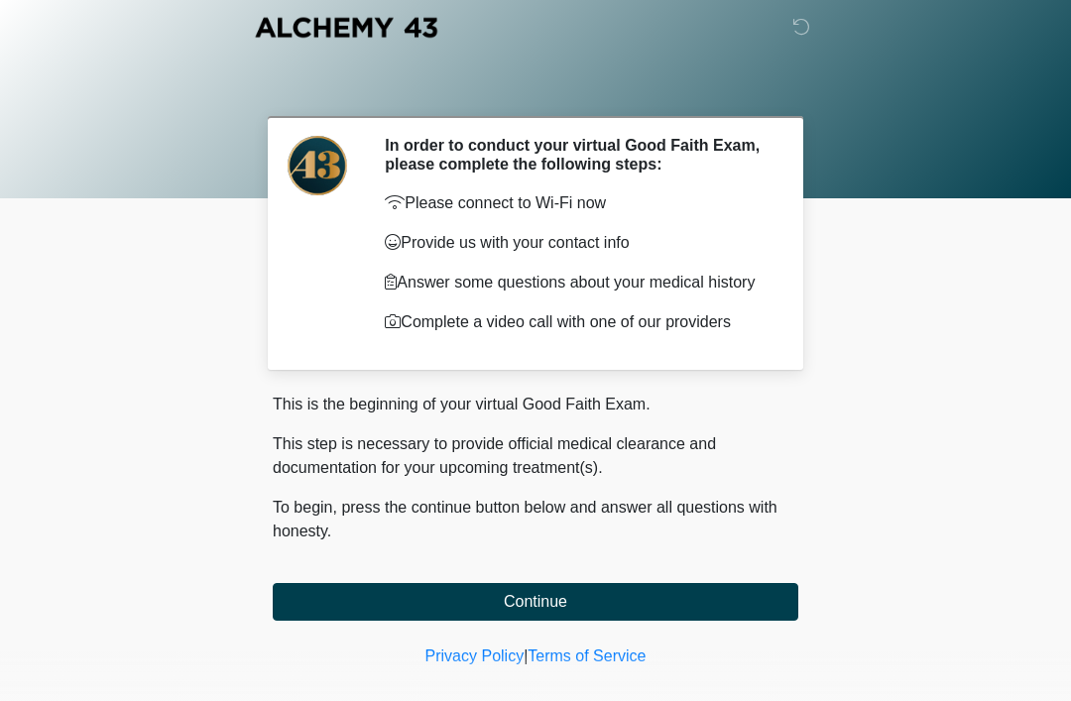 The width and height of the screenshot is (1071, 701). Describe the element at coordinates (576, 283) in the screenshot. I see `p: Answer some questions about your medical history` at that location.